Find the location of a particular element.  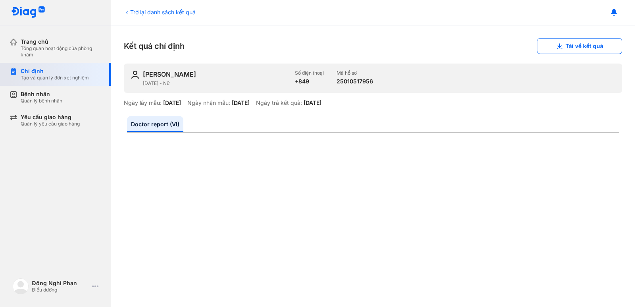

div: Mã hồ sơ is located at coordinates (355, 73).